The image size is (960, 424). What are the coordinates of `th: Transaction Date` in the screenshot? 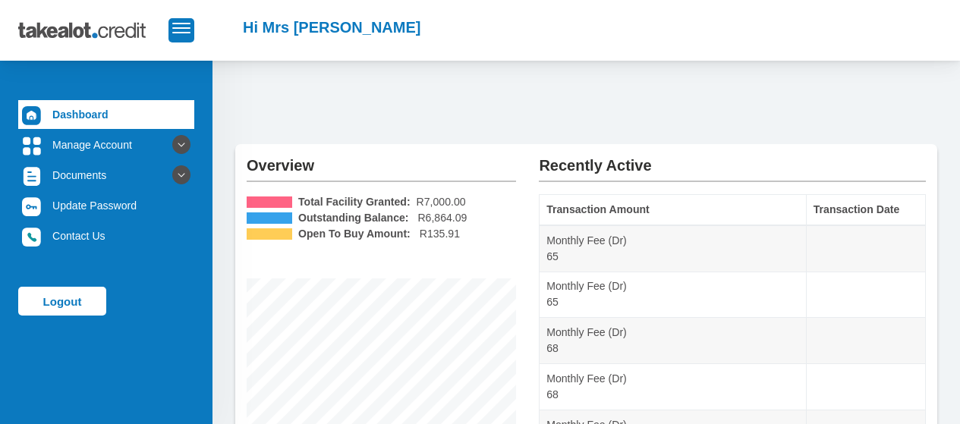 It's located at (866, 210).